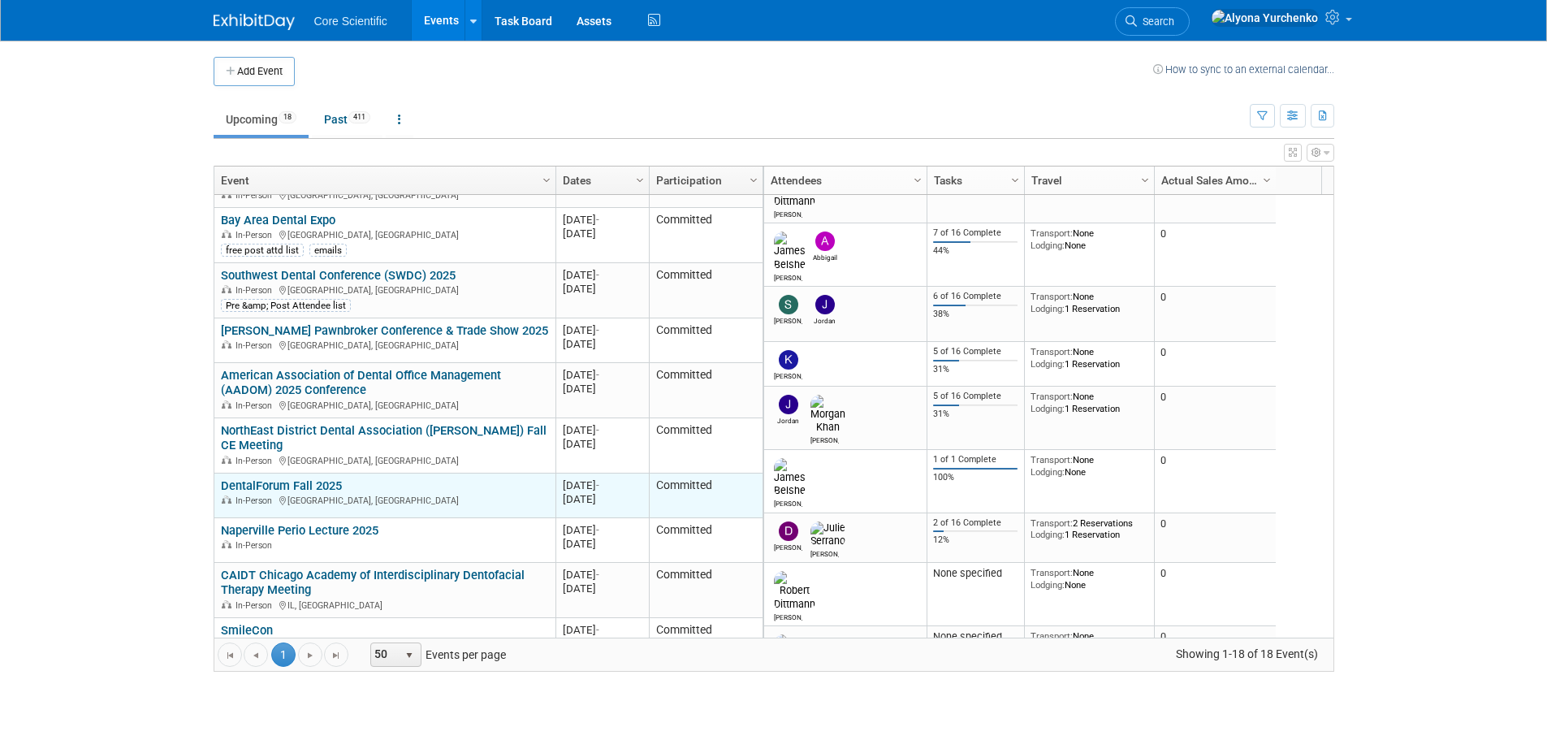  Describe the element at coordinates (382, 180) in the screenshot. I see `a: Event` at that location.